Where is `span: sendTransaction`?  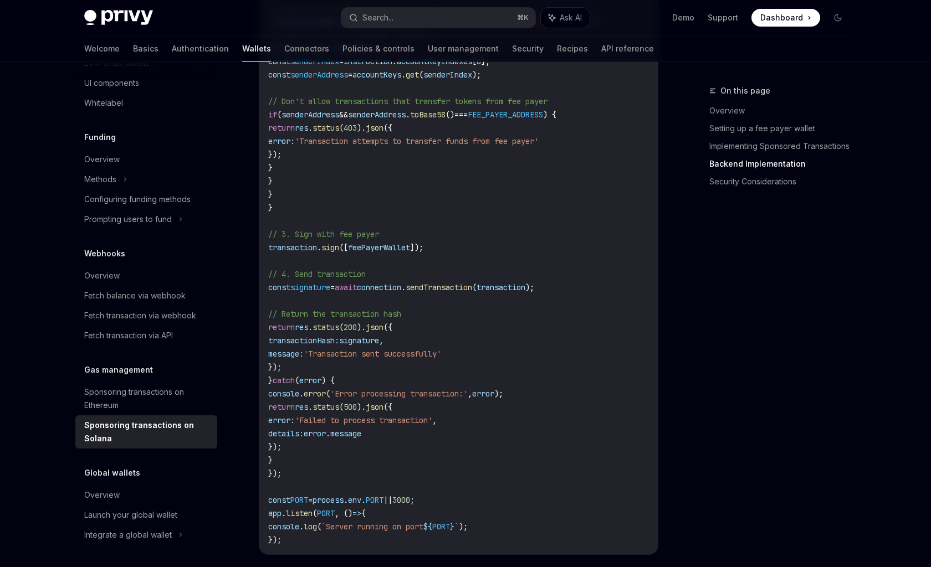 span: sendTransaction is located at coordinates (439, 288).